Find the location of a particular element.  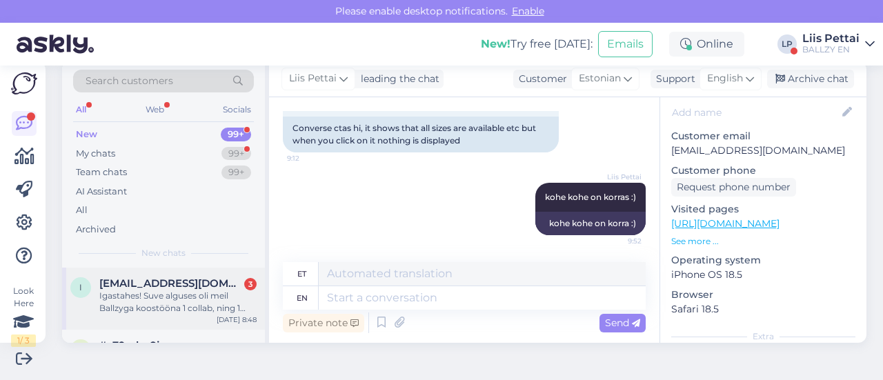

p: iPhone OS 18.5 is located at coordinates (763, 275).